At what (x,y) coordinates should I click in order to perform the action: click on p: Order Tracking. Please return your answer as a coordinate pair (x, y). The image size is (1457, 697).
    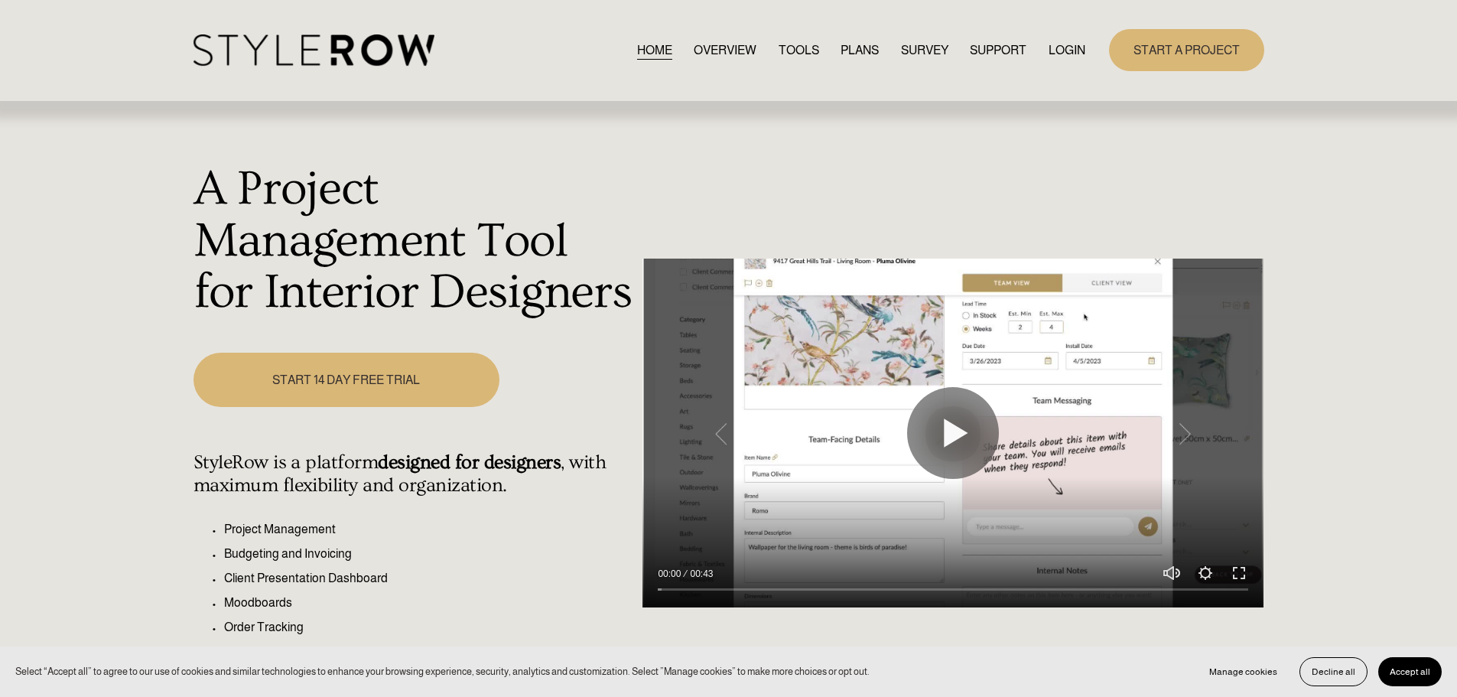
    Looking at the image, I should click on (429, 627).